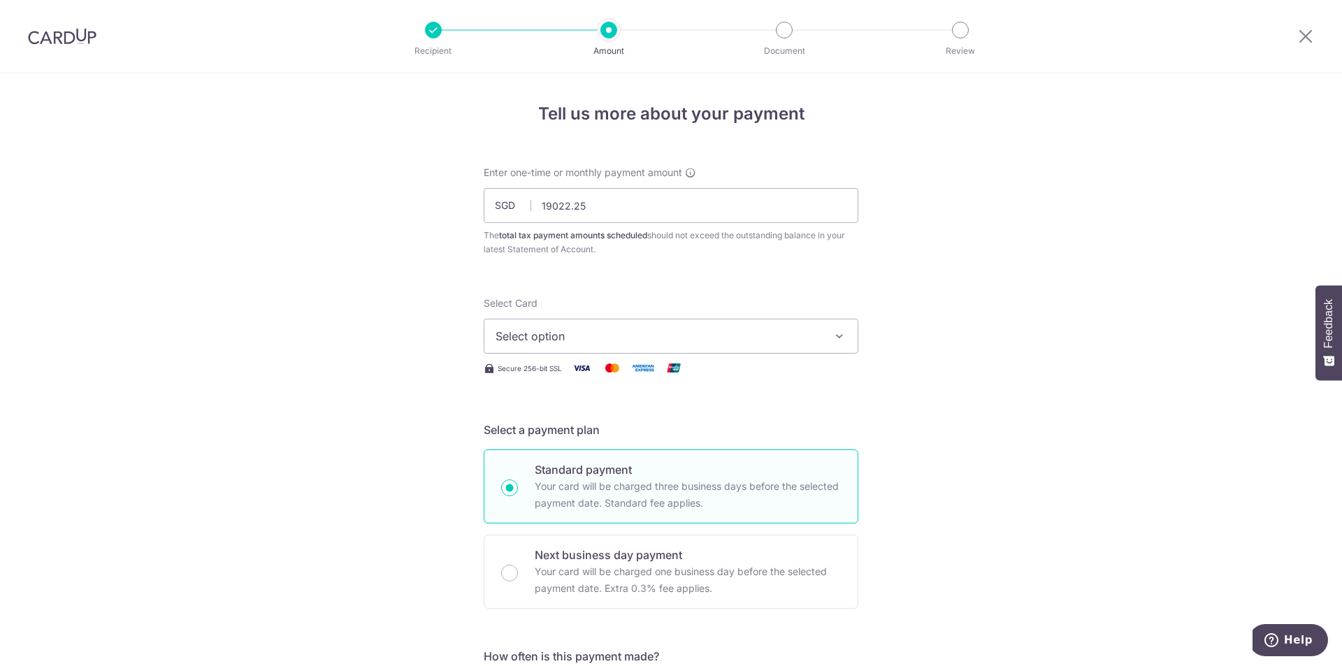  What do you see at coordinates (659, 336) in the screenshot?
I see `span: Select option` at bounding box center [659, 336].